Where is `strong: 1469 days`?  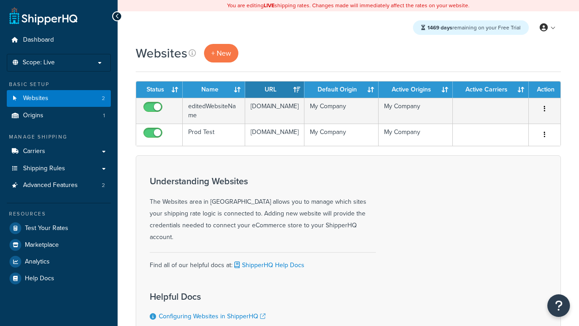 strong: 1469 days is located at coordinates (440, 28).